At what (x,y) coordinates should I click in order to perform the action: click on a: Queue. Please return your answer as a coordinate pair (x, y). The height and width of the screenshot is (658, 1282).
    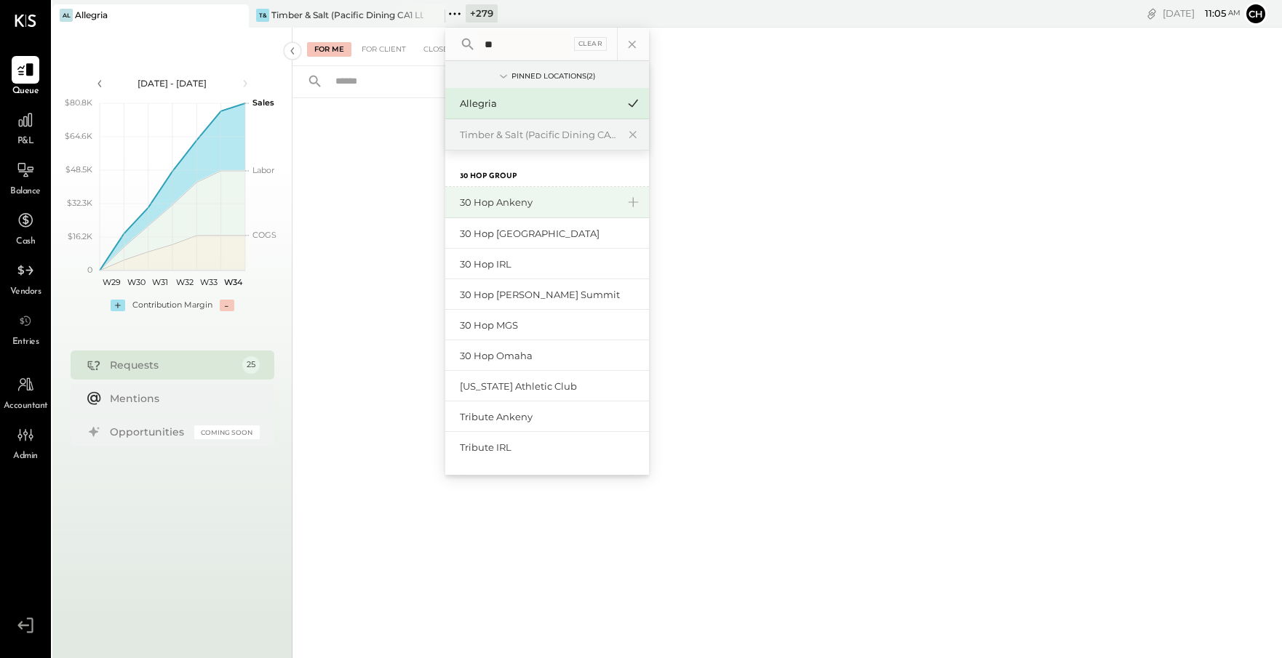
    Looking at the image, I should click on (25, 77).